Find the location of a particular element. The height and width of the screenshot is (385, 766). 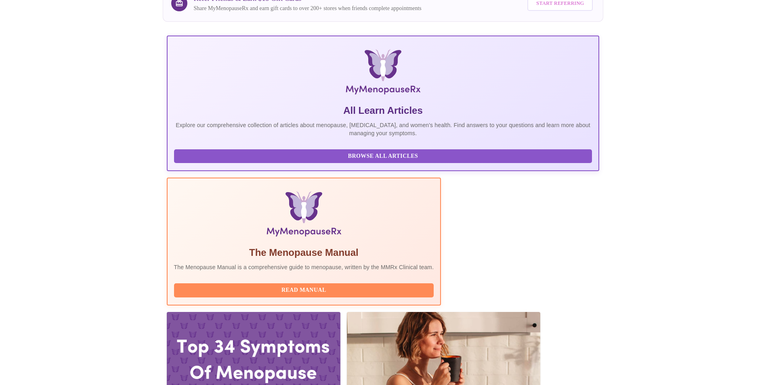

button: Read Manual is located at coordinates (304, 290).